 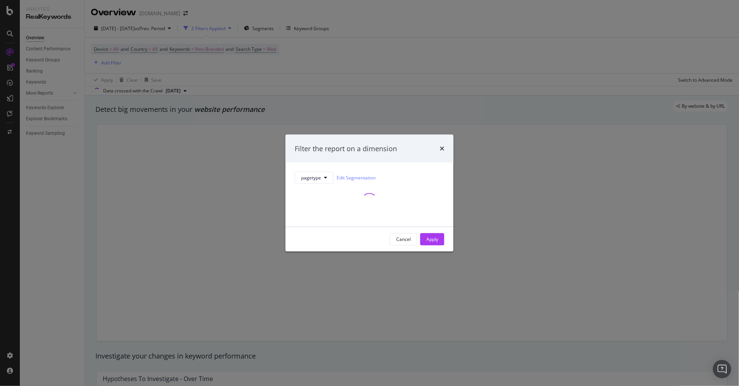 What do you see at coordinates (442, 149) in the screenshot?
I see `div: times` at bounding box center [442, 149].